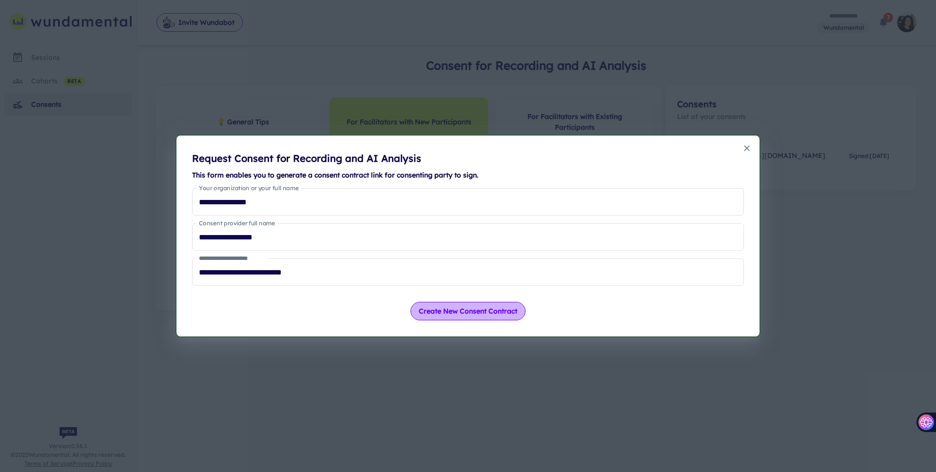  What do you see at coordinates (747, 148) in the screenshot?
I see `button: Close` at bounding box center [747, 148].